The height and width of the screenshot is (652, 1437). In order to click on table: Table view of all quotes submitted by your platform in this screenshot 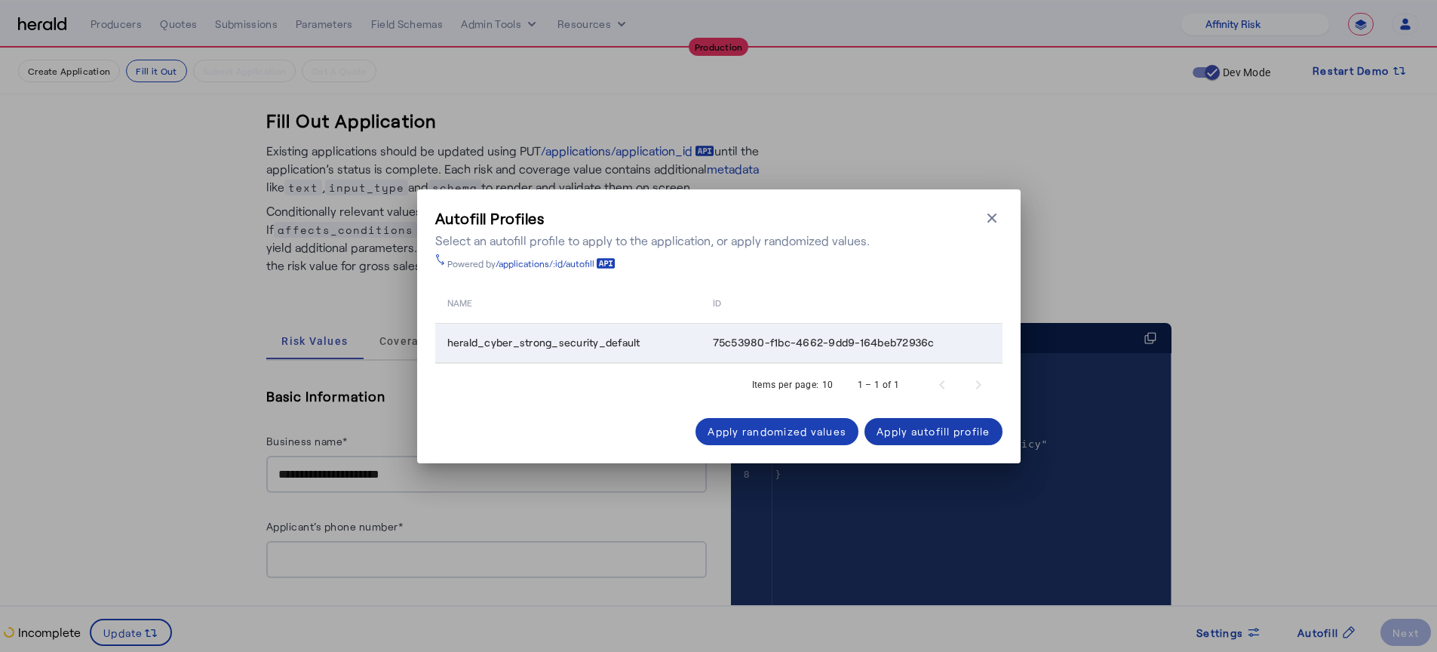, I will do `click(719, 322)`.